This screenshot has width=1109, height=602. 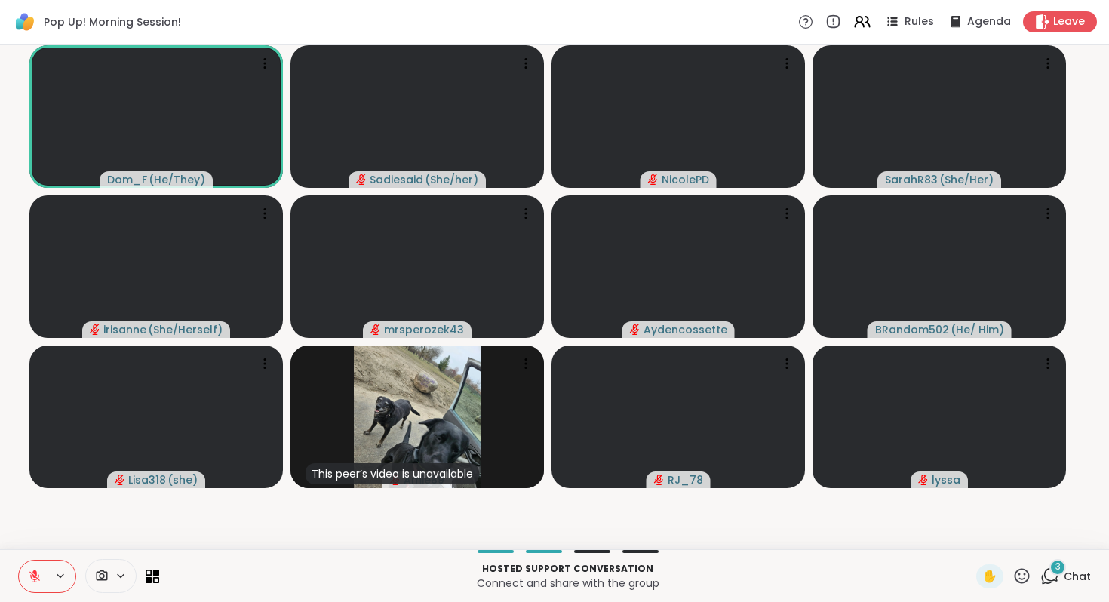 I want to click on span: Aydencossette, so click(x=685, y=330).